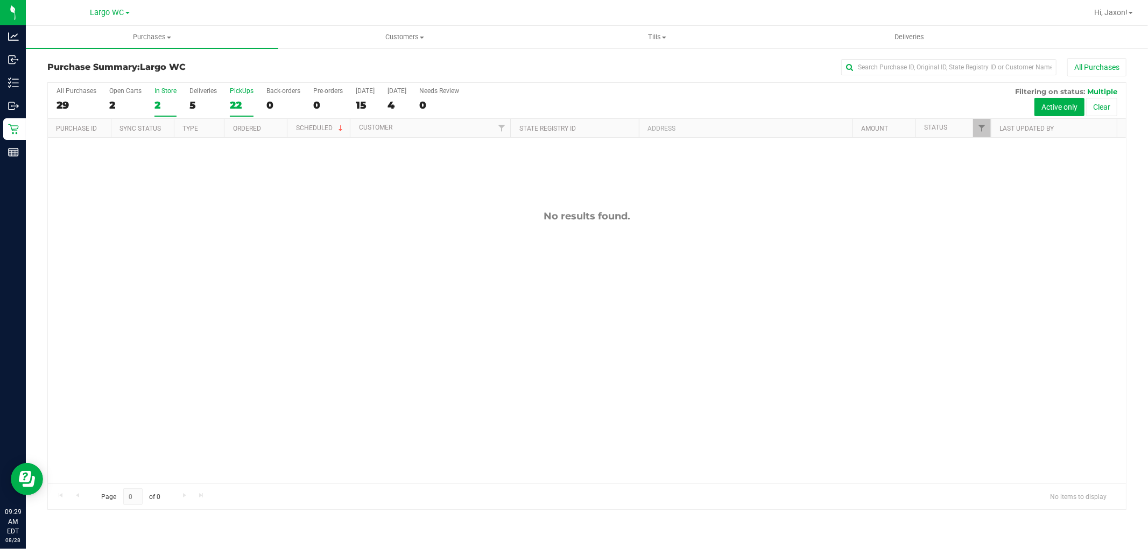 The height and width of the screenshot is (549, 1148). Describe the element at coordinates (152, 37) in the screenshot. I see `a: Purchases` at that location.